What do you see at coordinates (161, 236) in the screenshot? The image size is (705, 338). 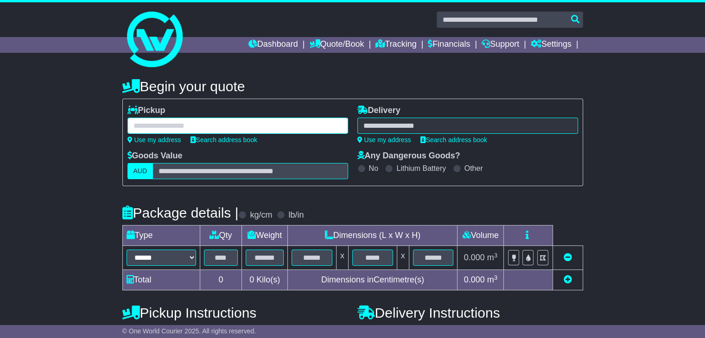 I see `td: Type` at bounding box center [161, 236].